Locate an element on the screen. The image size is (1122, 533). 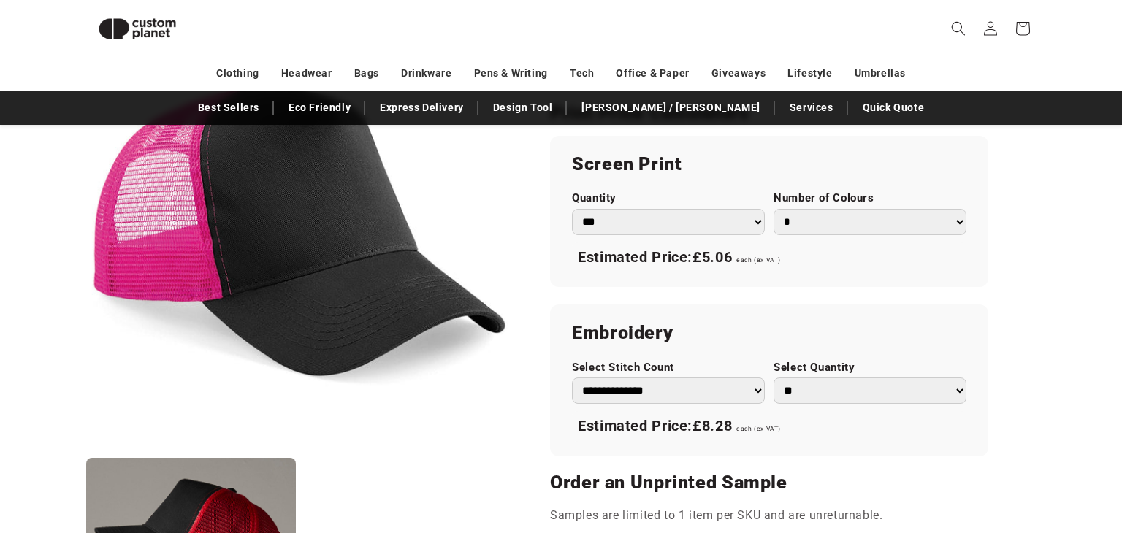
a: Best Sellers is located at coordinates (229, 107).